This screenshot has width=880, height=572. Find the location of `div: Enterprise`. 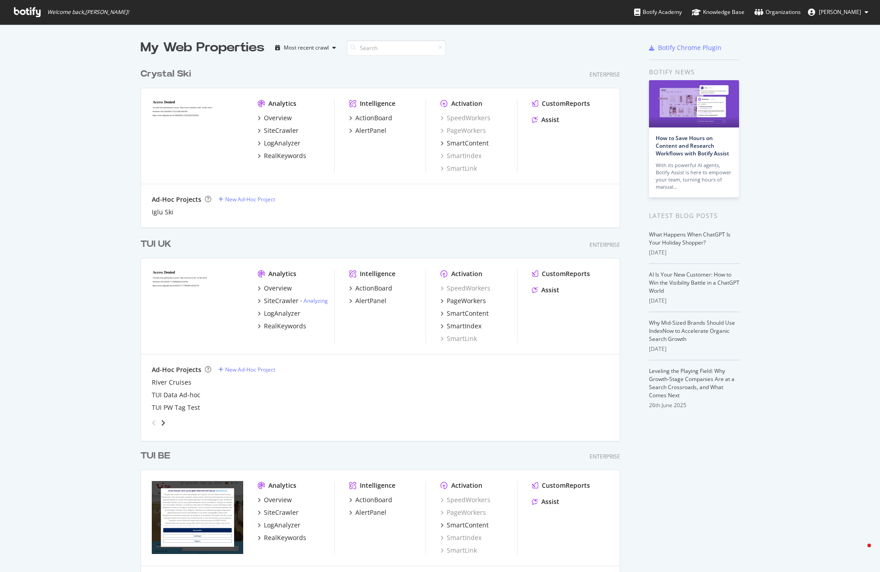

div: Enterprise is located at coordinates (605, 244).